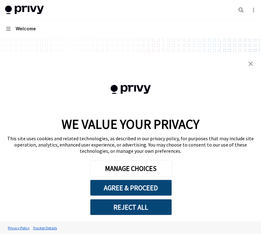 The width and height of the screenshot is (261, 234). What do you see at coordinates (131, 145) in the screenshot?
I see `div: This site uses cookies and related technologies, as described in our privacy policy, for purposes...` at bounding box center [131, 145].